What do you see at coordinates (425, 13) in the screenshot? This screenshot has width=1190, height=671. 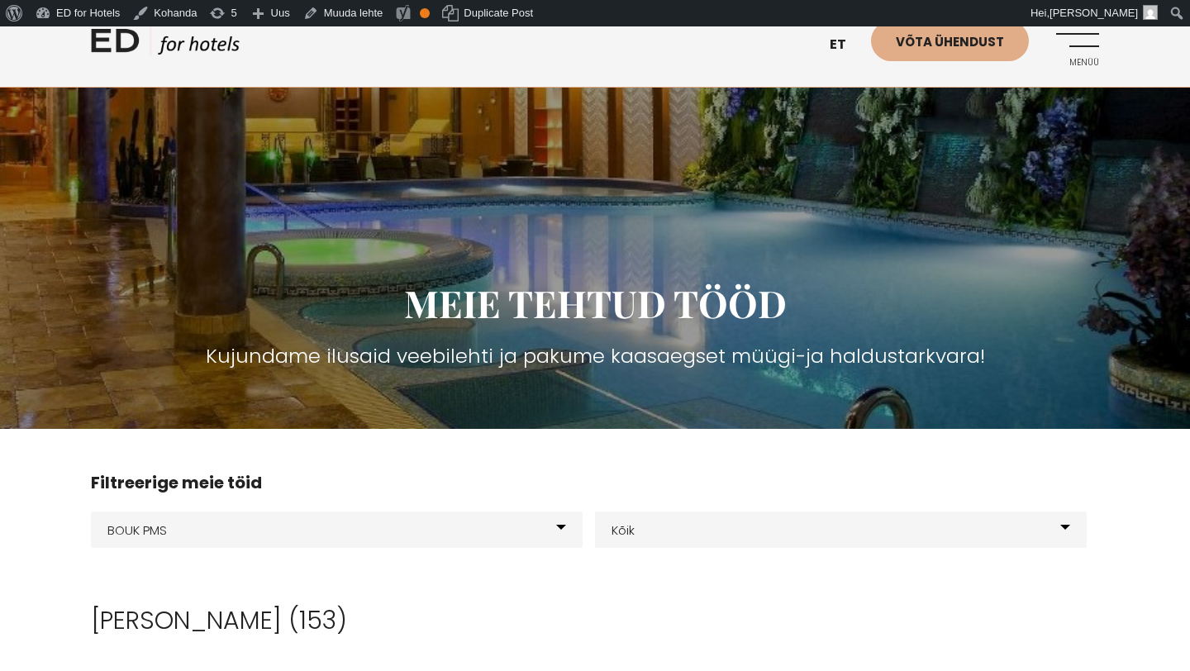 I see `div: OK` at bounding box center [425, 13].